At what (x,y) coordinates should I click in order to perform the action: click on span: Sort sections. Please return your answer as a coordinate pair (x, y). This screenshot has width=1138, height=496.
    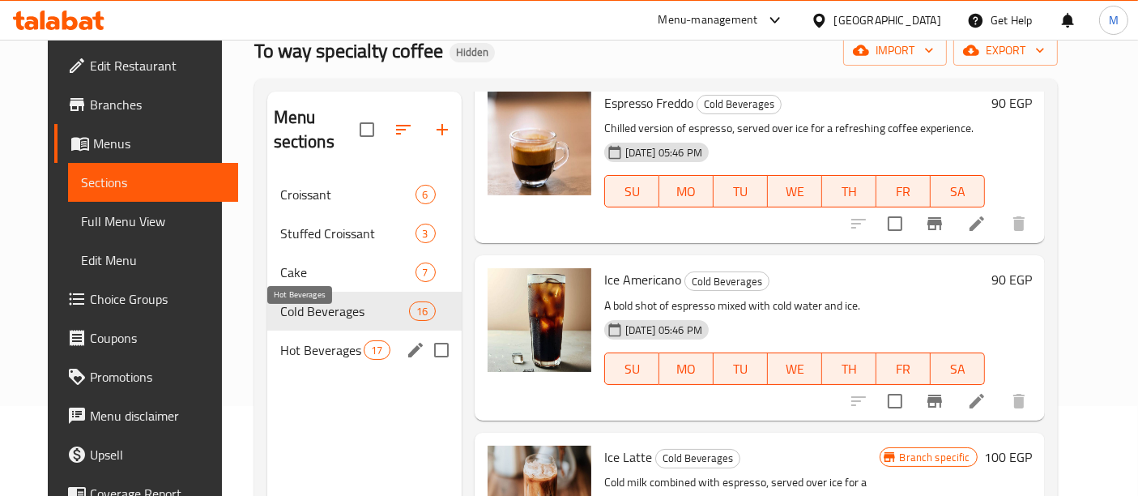
    Looking at the image, I should click on (403, 130).